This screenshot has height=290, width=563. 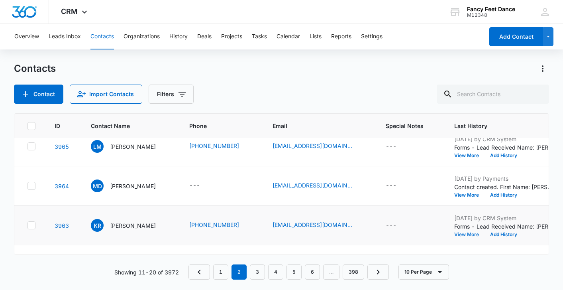 I want to click on a: Navigate to contact details page for LaShauna McDaniel, so click(x=62, y=146).